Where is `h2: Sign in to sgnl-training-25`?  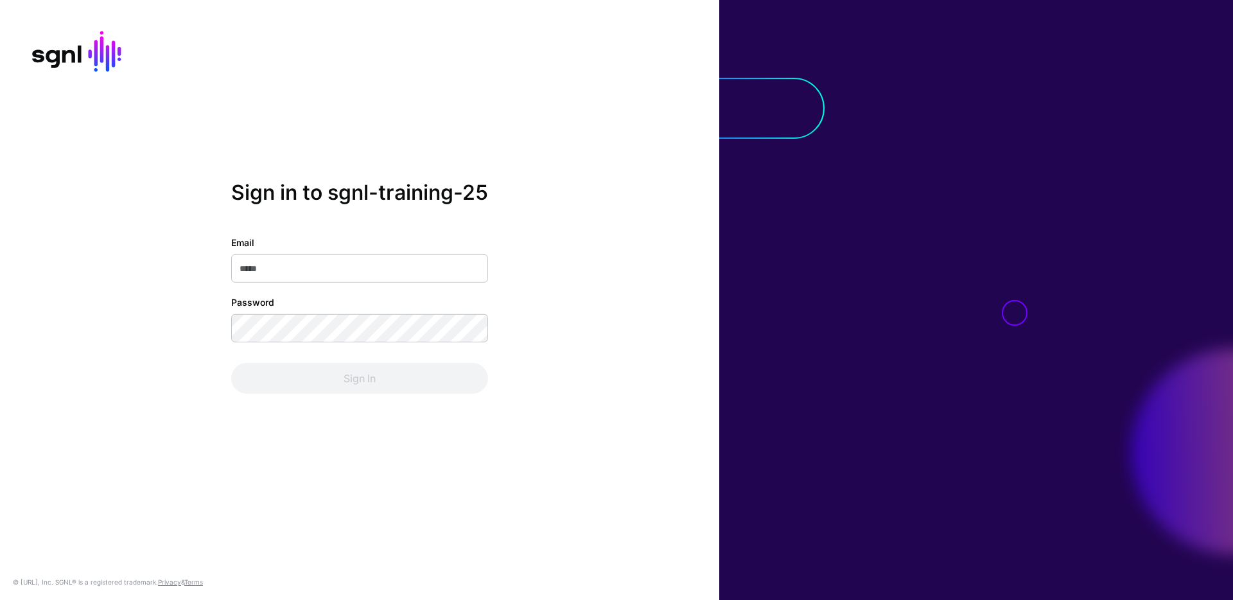 h2: Sign in to sgnl-training-25 is located at coordinates (360, 193).